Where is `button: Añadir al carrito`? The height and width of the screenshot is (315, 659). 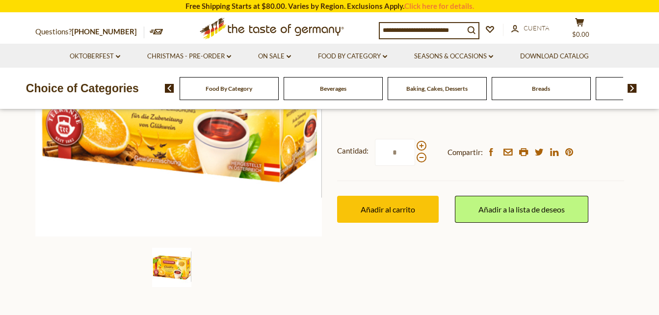
button: Añadir al carrito is located at coordinates (388, 209).